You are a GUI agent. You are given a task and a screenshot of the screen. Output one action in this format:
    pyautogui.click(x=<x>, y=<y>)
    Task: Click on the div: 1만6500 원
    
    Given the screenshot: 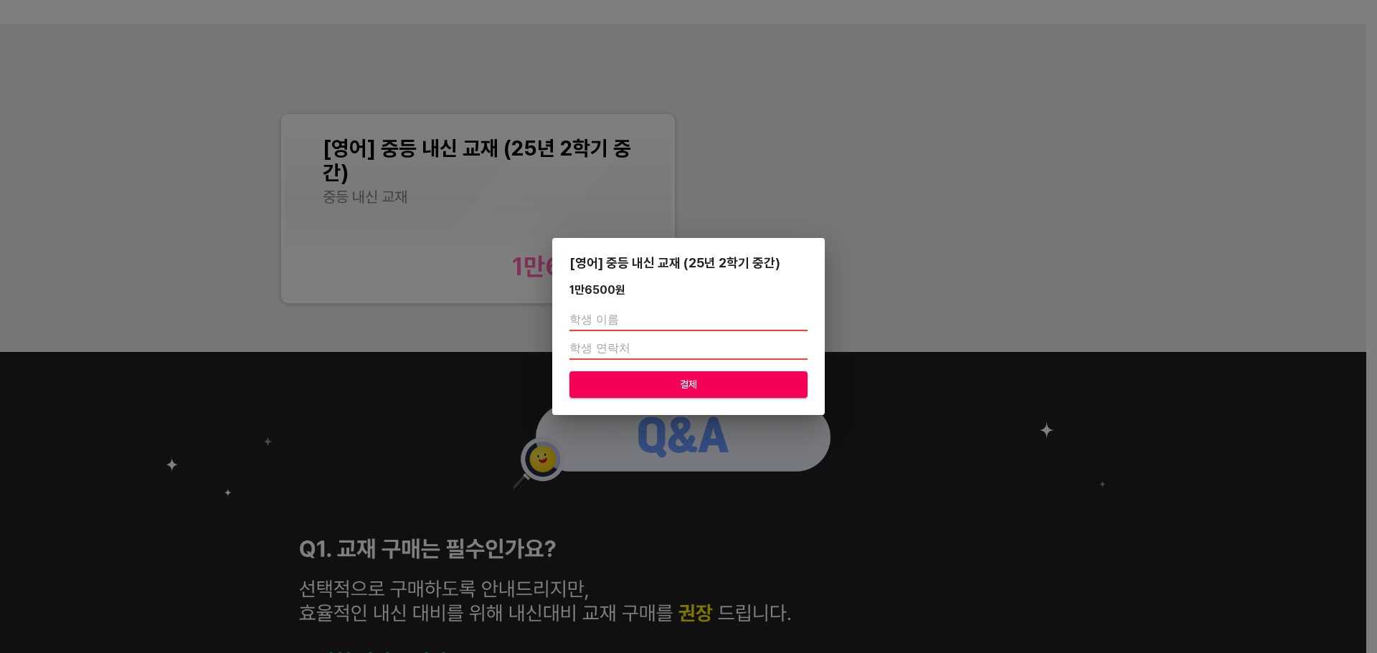 What is the action you would take?
    pyautogui.click(x=598, y=290)
    